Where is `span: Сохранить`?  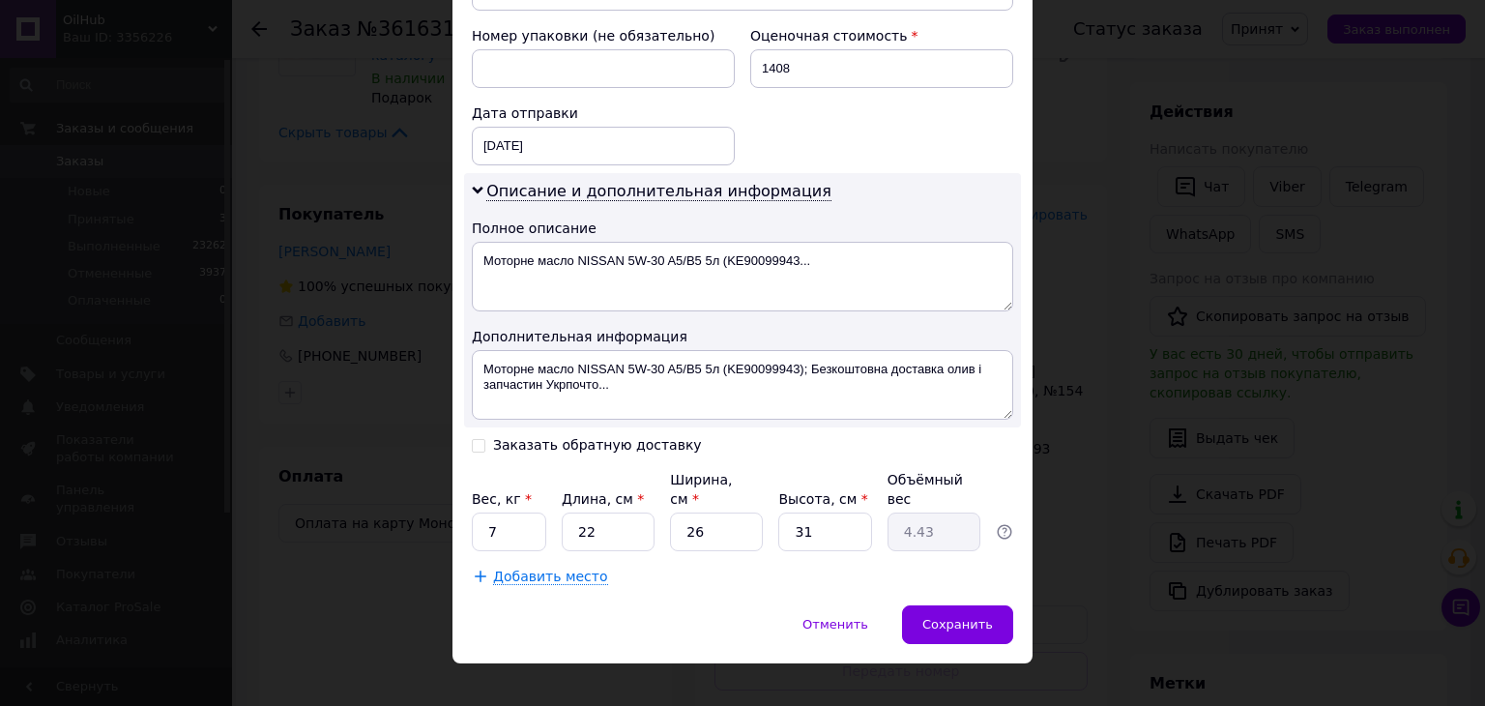 span: Сохранить is located at coordinates (957, 623).